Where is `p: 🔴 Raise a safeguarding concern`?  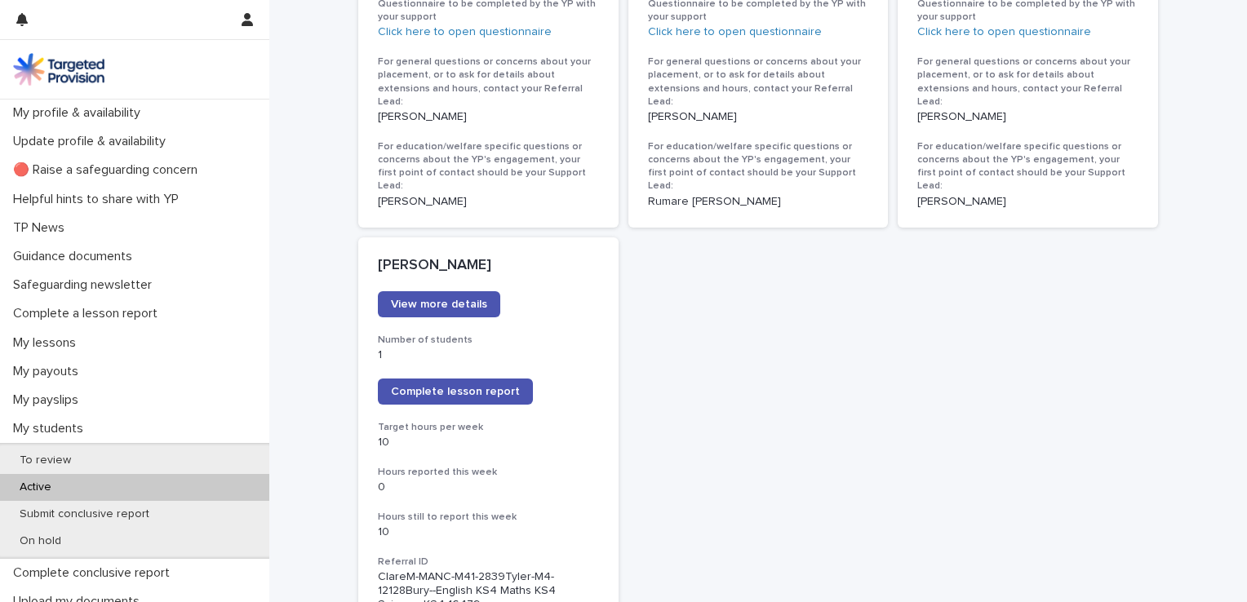
p: 🔴 Raise a safeguarding concern is located at coordinates (109, 170).